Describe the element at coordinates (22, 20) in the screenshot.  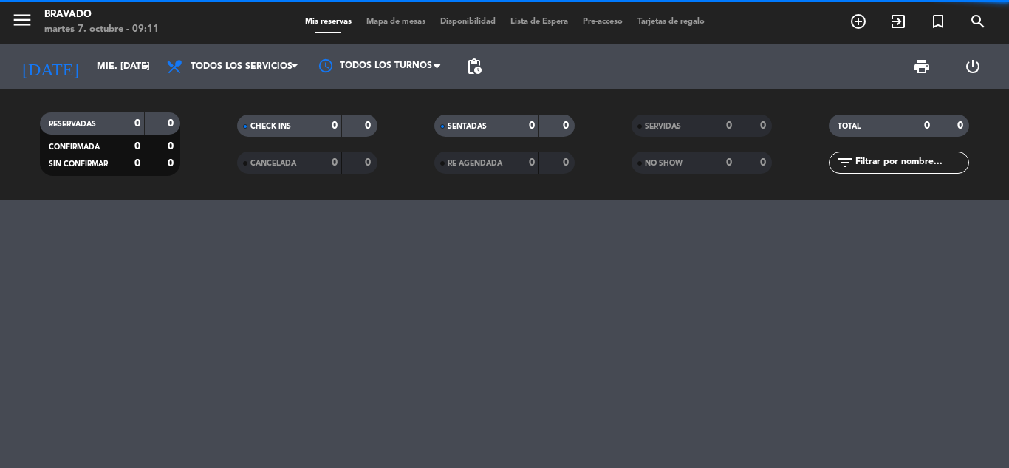
I see `i: menu` at that location.